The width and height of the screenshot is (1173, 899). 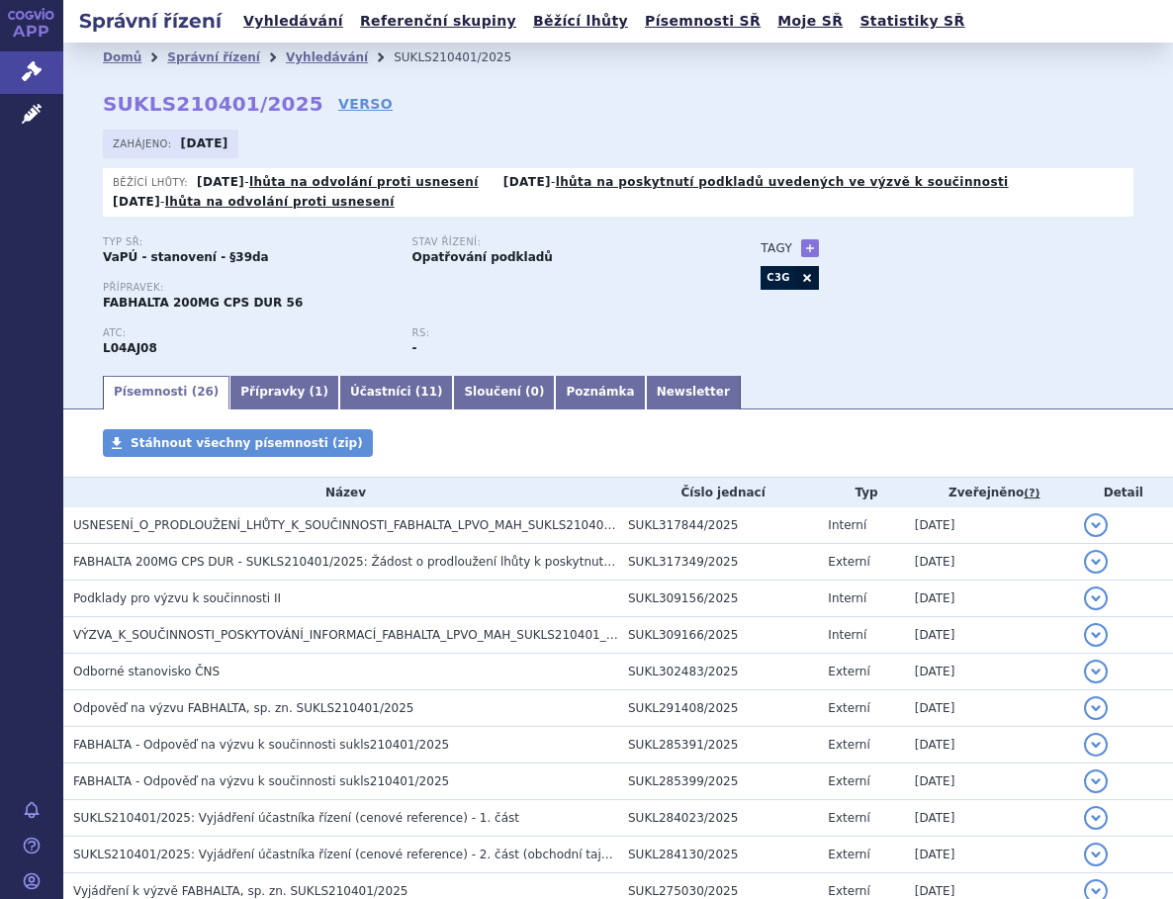 What do you see at coordinates (718, 708) in the screenshot?
I see `td: SUKL291408/2025` at bounding box center [718, 708].